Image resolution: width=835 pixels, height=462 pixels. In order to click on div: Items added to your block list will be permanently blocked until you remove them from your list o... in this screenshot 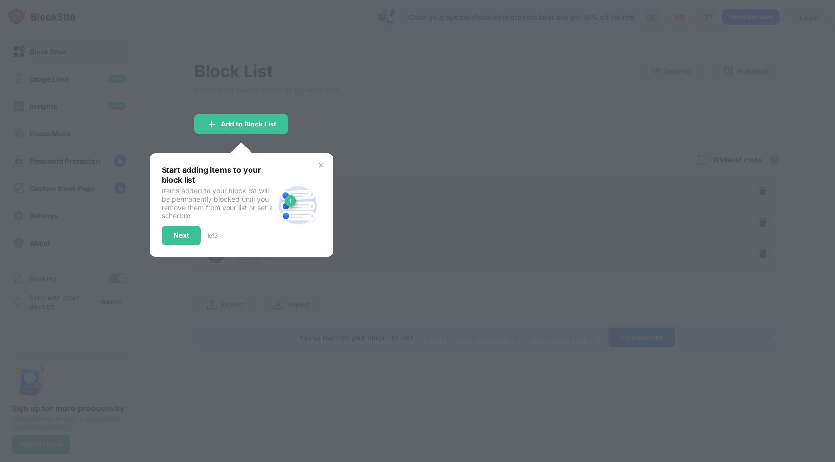, I will do `click(218, 203)`.